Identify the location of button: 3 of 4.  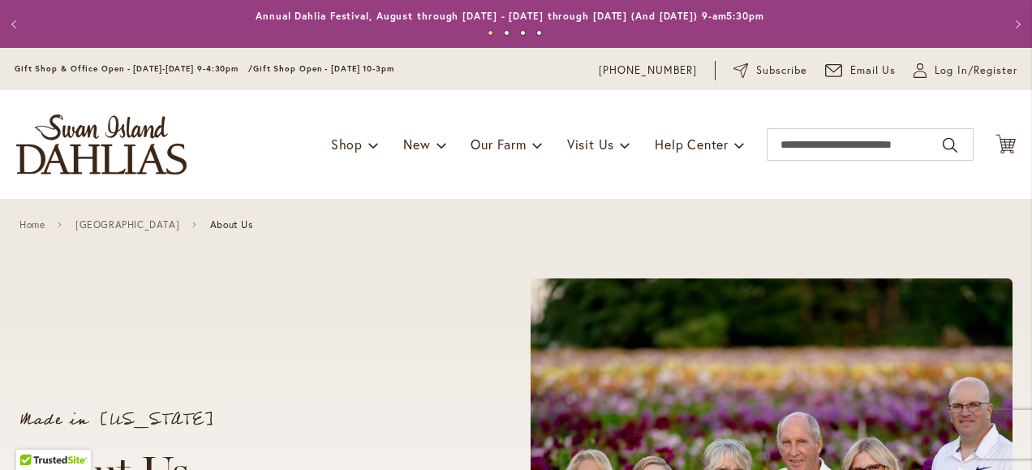
(522, 32).